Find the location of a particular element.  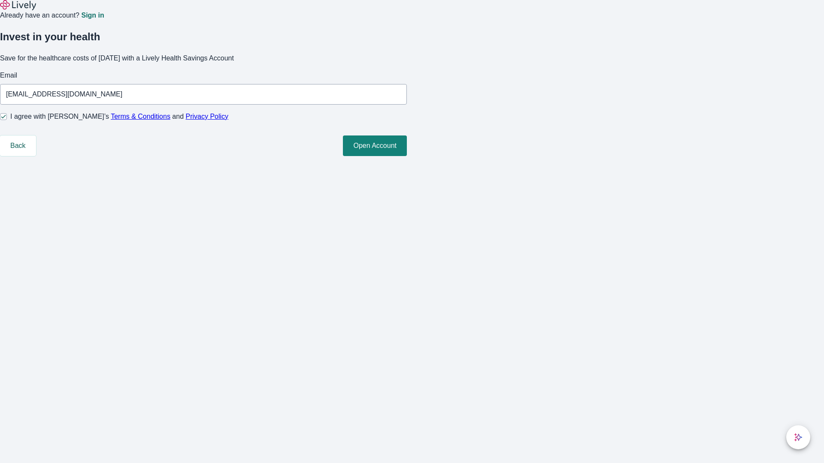

svg: Lively AI Assistant is located at coordinates (798, 438).